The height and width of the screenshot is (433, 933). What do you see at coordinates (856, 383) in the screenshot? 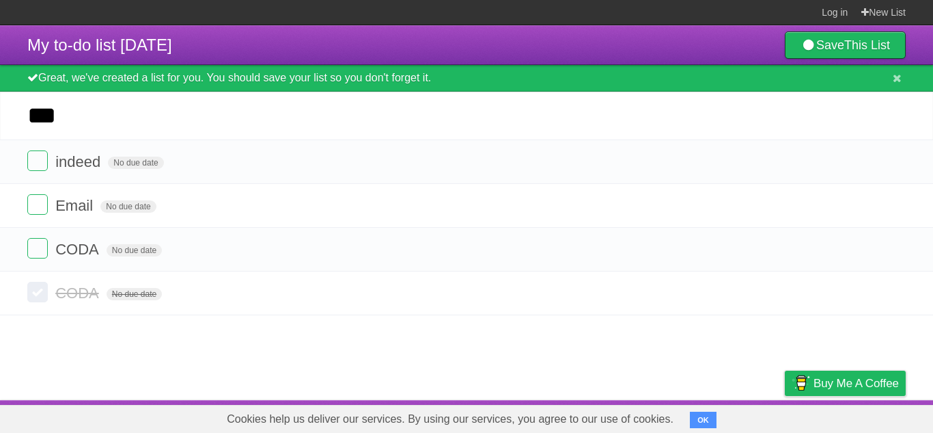
I see `span: Buy me a coffee` at bounding box center [856, 383].